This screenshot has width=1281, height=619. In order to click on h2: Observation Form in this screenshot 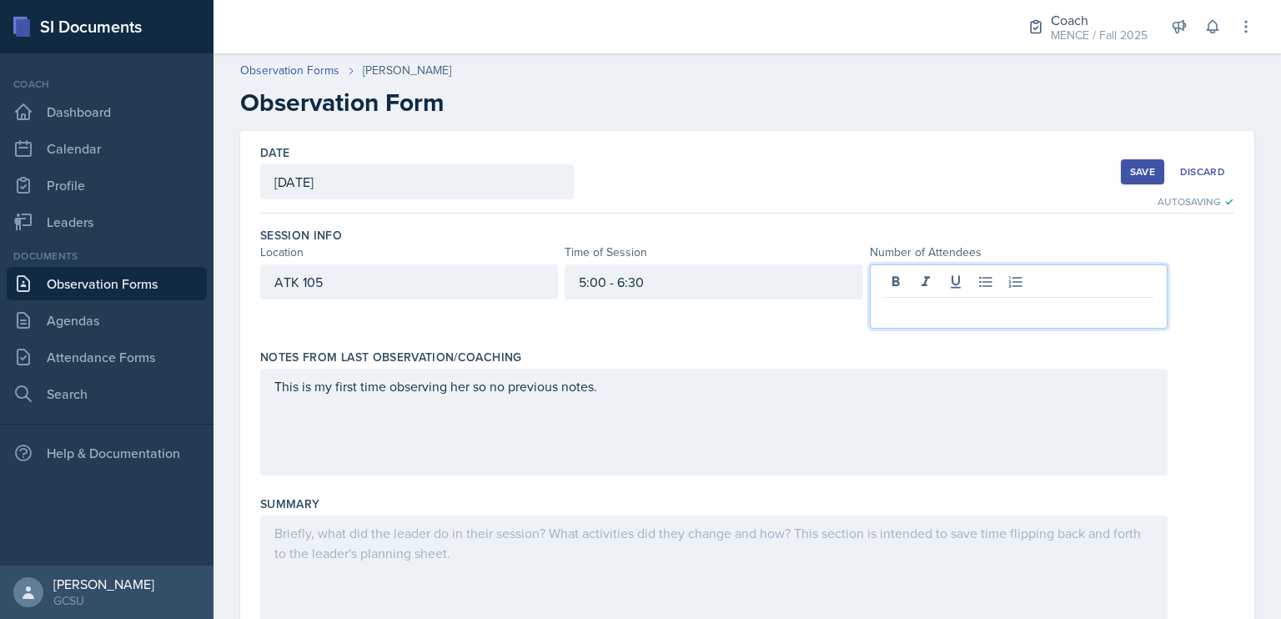, I will do `click(747, 103)`.